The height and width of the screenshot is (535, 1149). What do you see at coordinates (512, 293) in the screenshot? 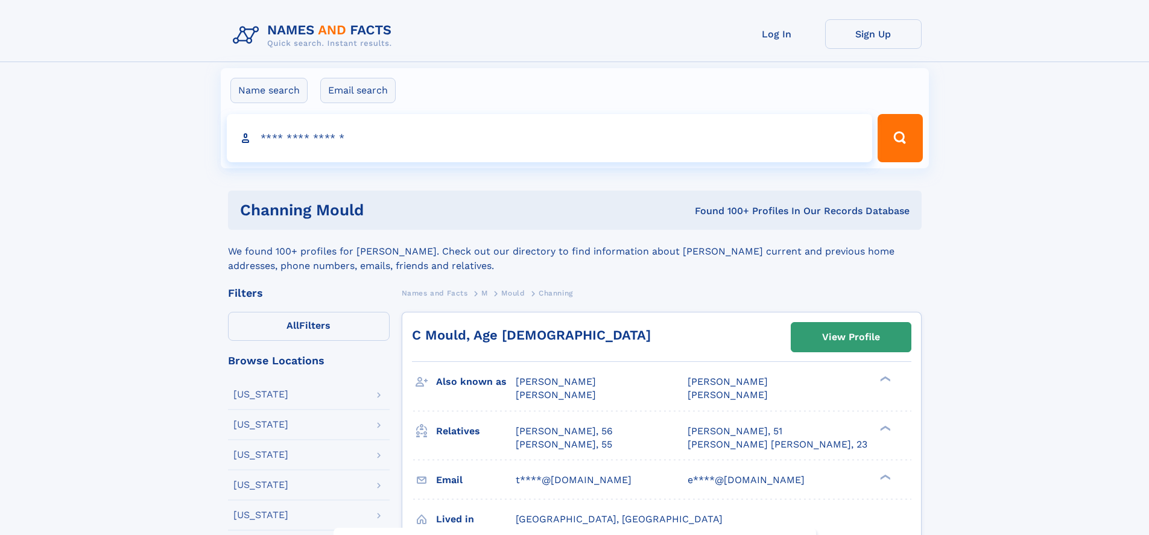
I see `span: Mould` at bounding box center [512, 293].